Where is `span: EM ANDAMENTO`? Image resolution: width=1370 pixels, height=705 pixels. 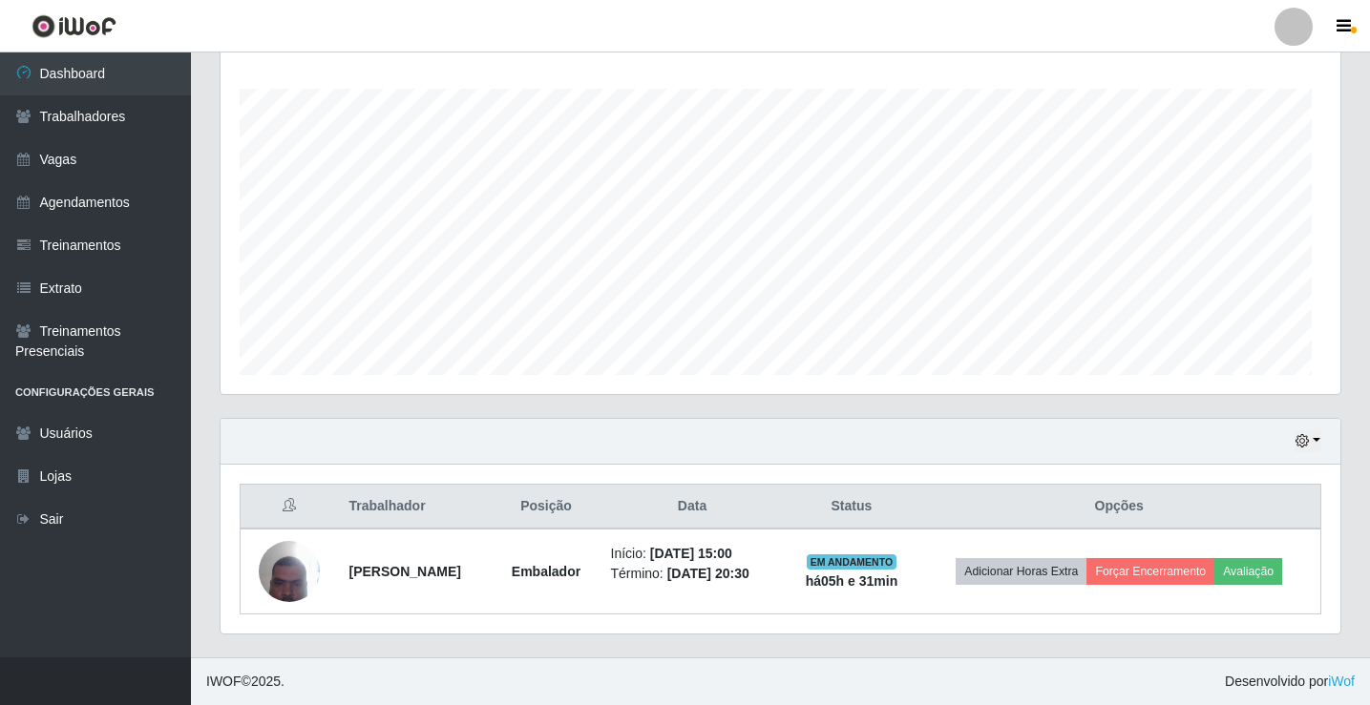 span: EM ANDAMENTO is located at coordinates (852, 562).